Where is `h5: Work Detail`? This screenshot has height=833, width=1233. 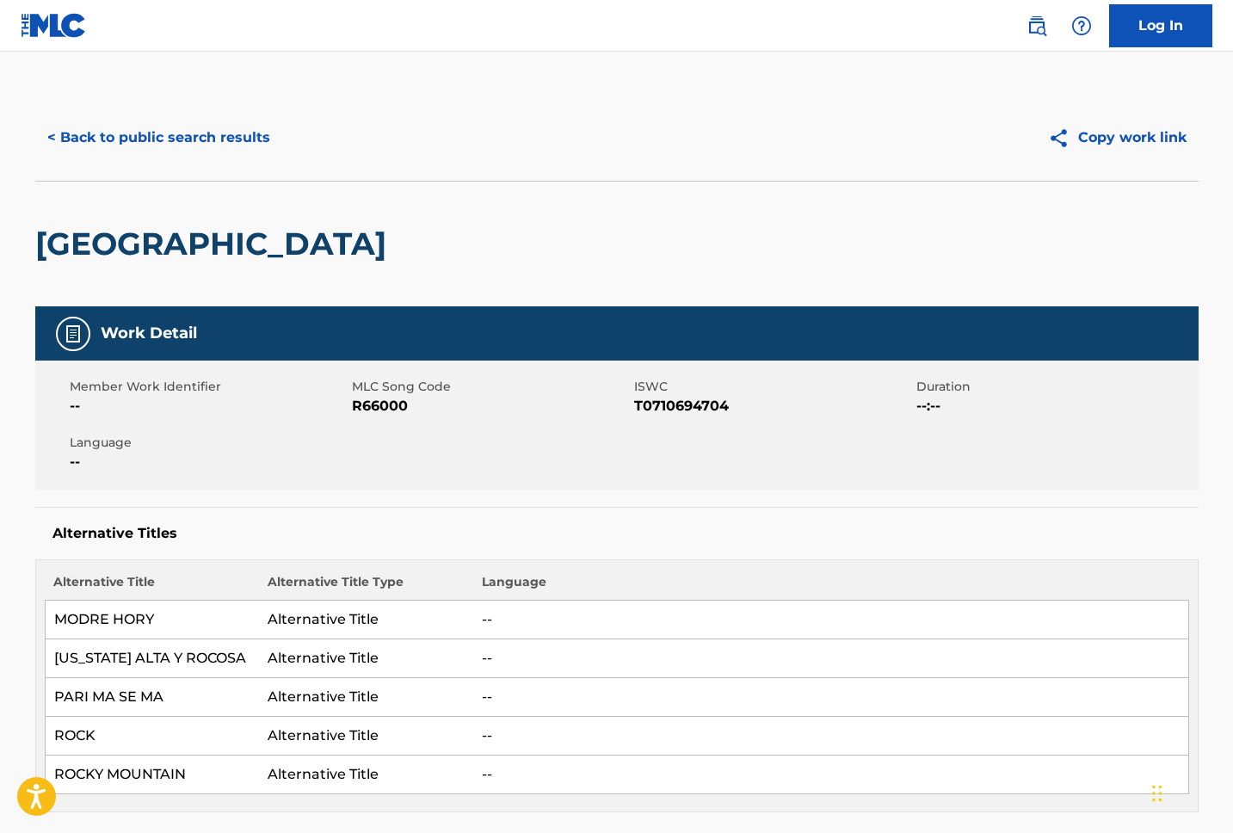
h5: Work Detail is located at coordinates (149, 333).